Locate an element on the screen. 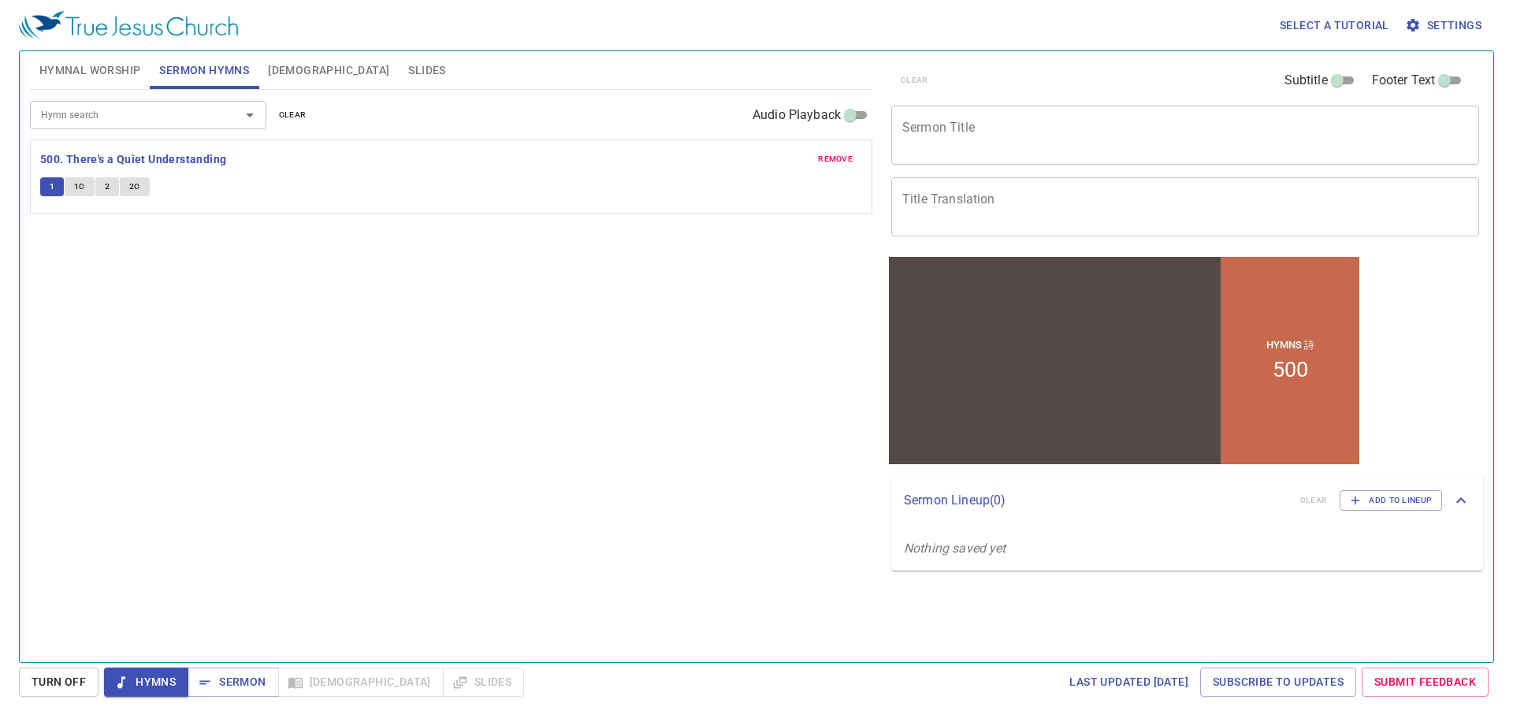  span: 1C is located at coordinates (80, 187).